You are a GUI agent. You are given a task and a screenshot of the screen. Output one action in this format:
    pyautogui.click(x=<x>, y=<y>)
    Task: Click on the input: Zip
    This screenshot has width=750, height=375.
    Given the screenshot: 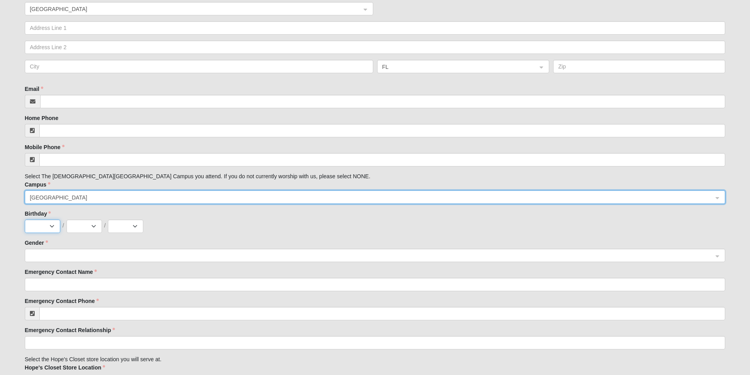 What is the action you would take?
    pyautogui.click(x=639, y=67)
    